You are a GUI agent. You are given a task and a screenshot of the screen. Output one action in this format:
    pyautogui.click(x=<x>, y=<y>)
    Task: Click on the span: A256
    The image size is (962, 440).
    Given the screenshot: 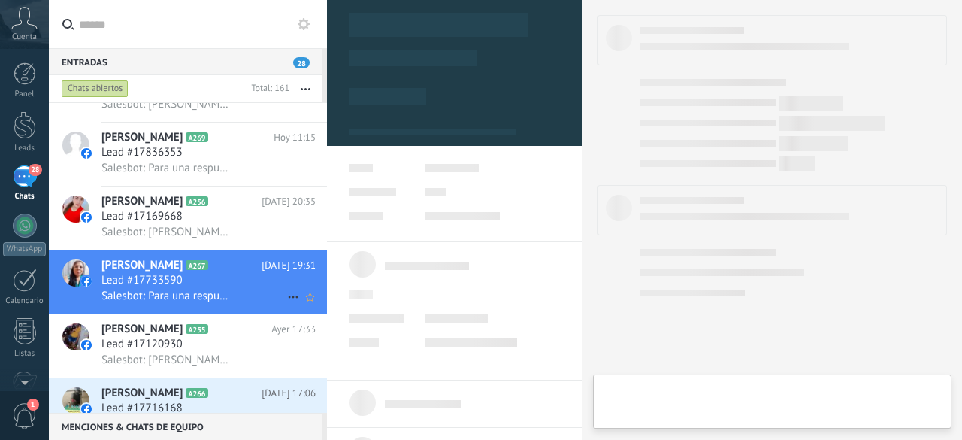 What is the action you would take?
    pyautogui.click(x=196, y=201)
    